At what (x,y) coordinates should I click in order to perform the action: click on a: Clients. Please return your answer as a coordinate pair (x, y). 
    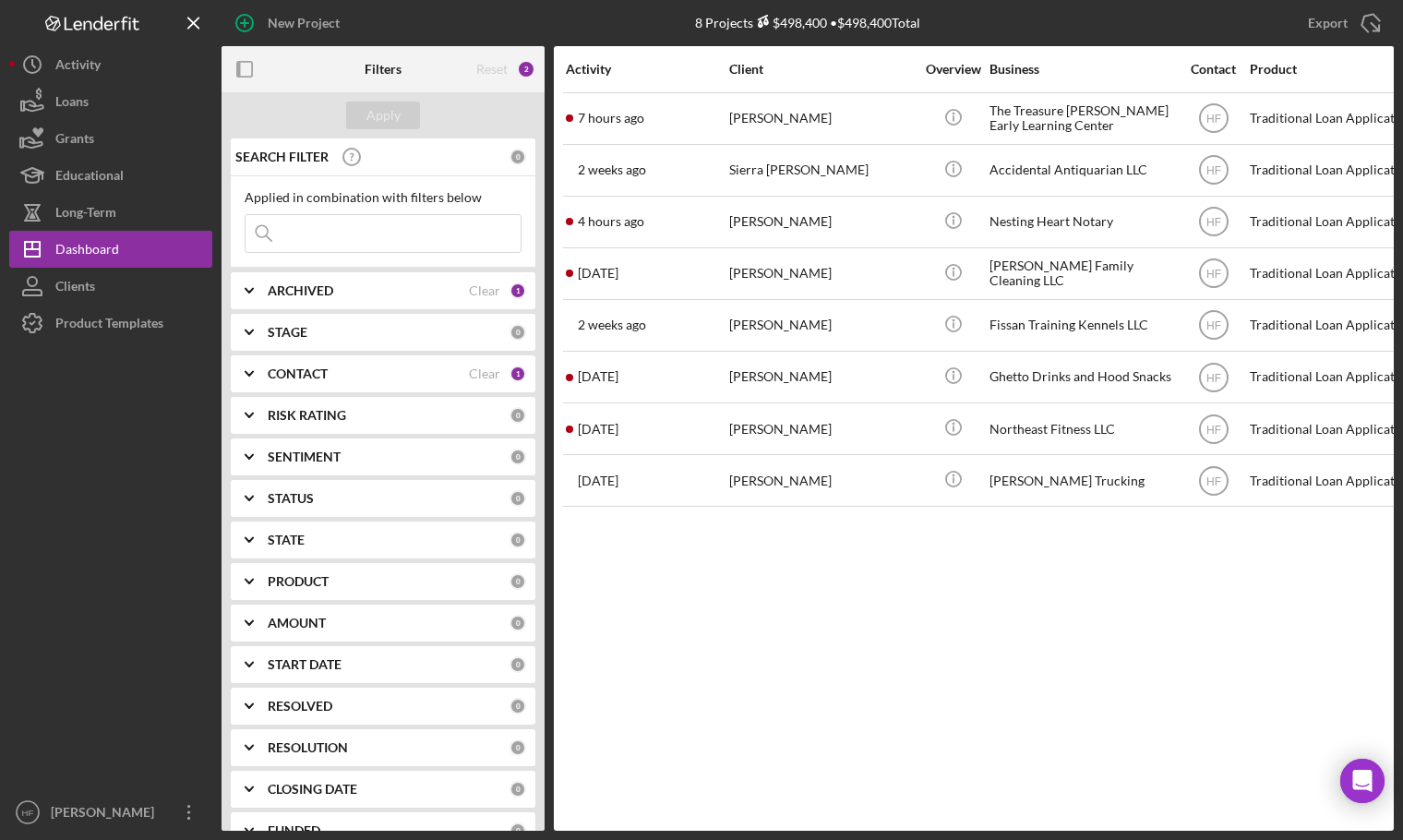
    Looking at the image, I should click on (111, 286).